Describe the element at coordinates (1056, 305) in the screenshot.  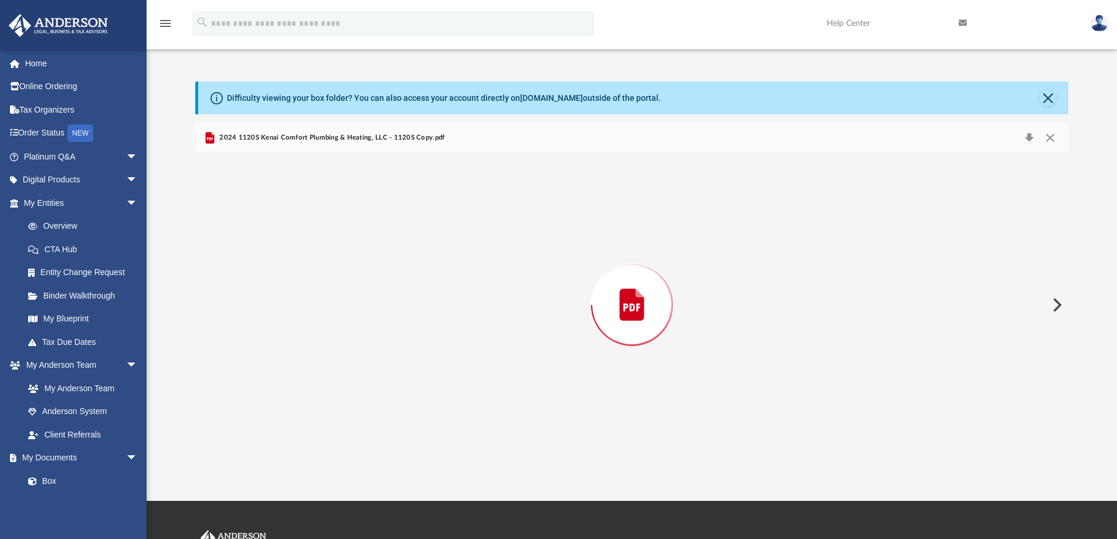
I see `button: Next File` at that location.